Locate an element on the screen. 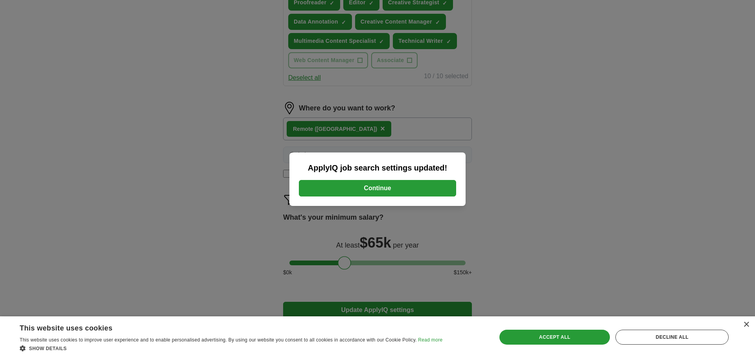 The width and height of the screenshot is (755, 358). div: Close is located at coordinates (746, 325).